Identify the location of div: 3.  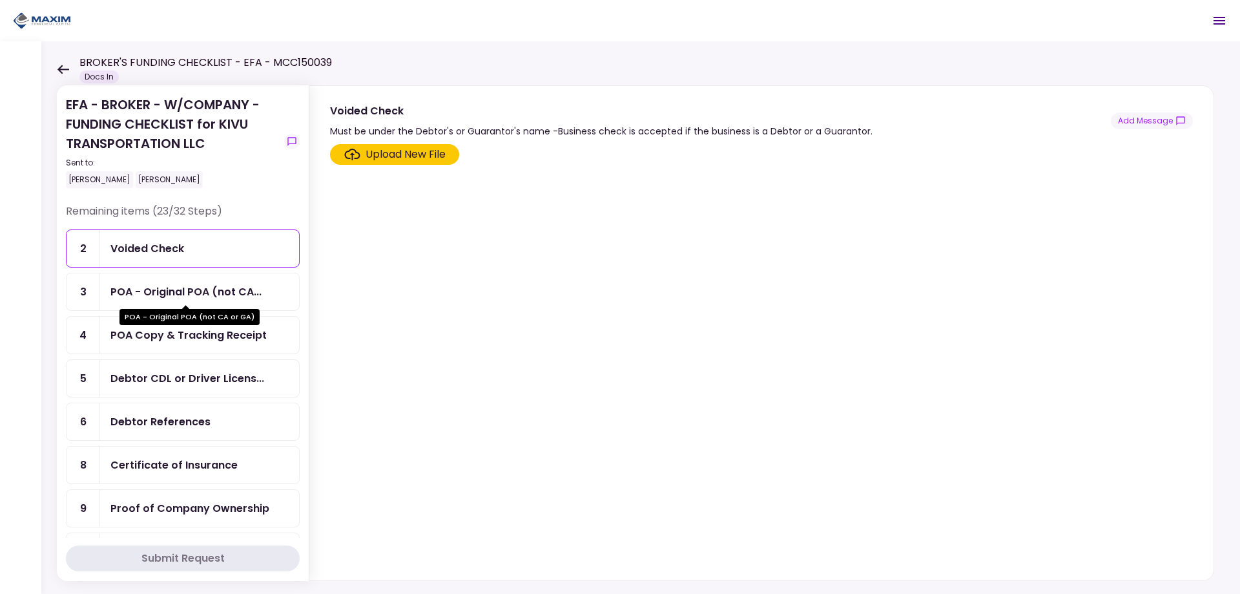
(83, 291).